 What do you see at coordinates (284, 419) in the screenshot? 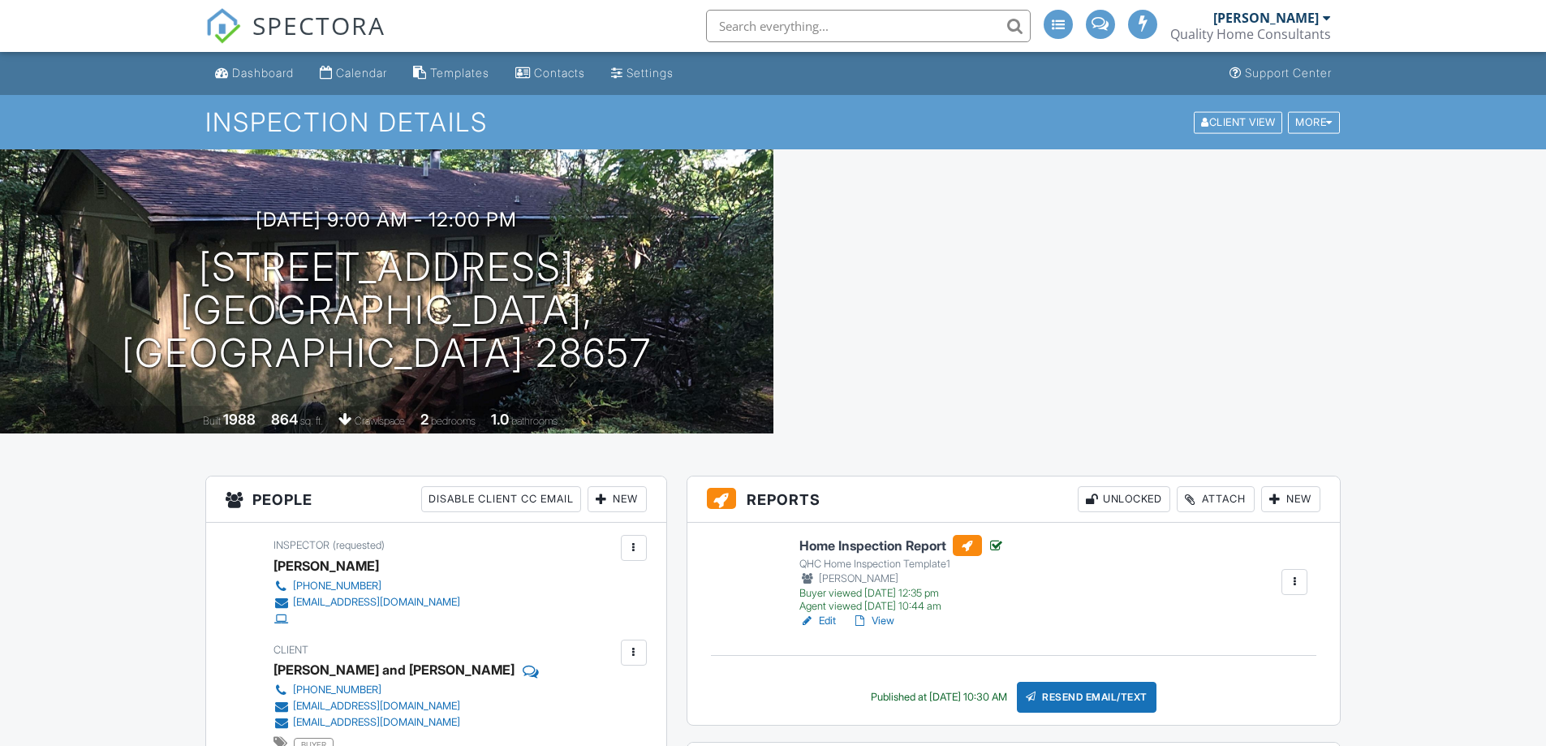
I see `div: 864` at bounding box center [284, 419].